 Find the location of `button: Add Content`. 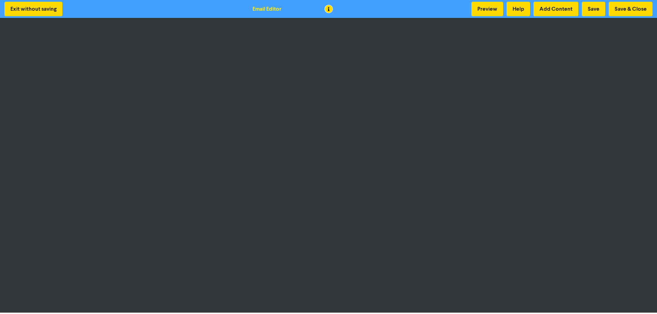

button: Add Content is located at coordinates (556, 9).